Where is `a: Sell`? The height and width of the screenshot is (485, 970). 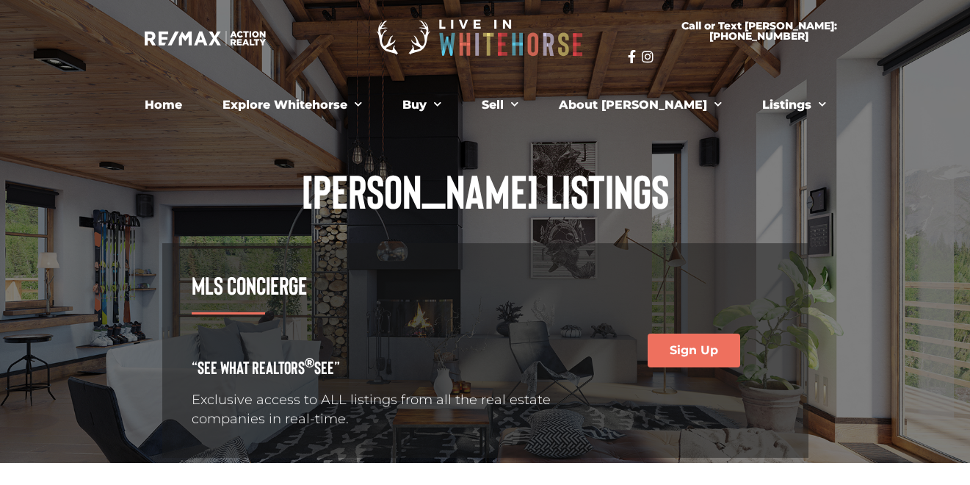 a: Sell is located at coordinates (500, 105).